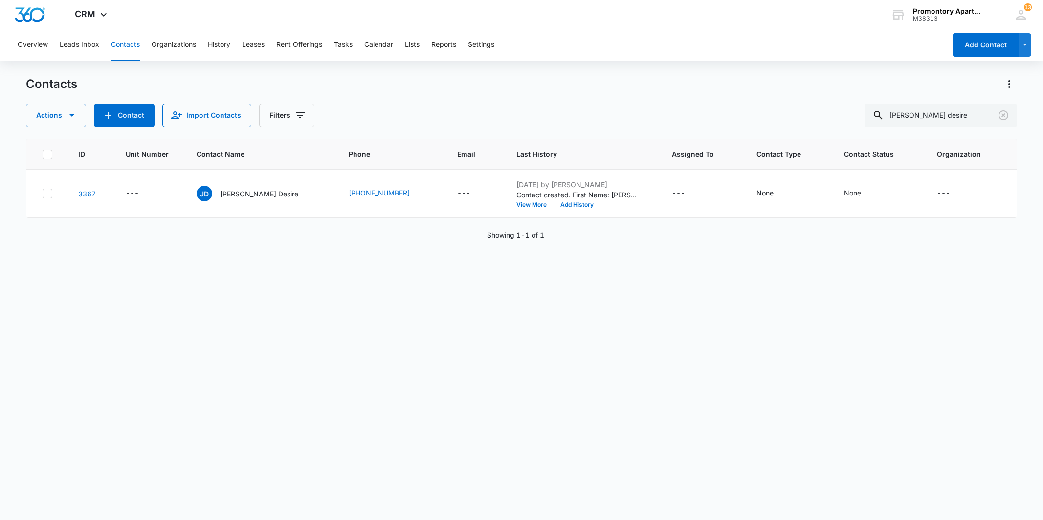  What do you see at coordinates (253, 45) in the screenshot?
I see `button: Leases` at bounding box center [253, 45].